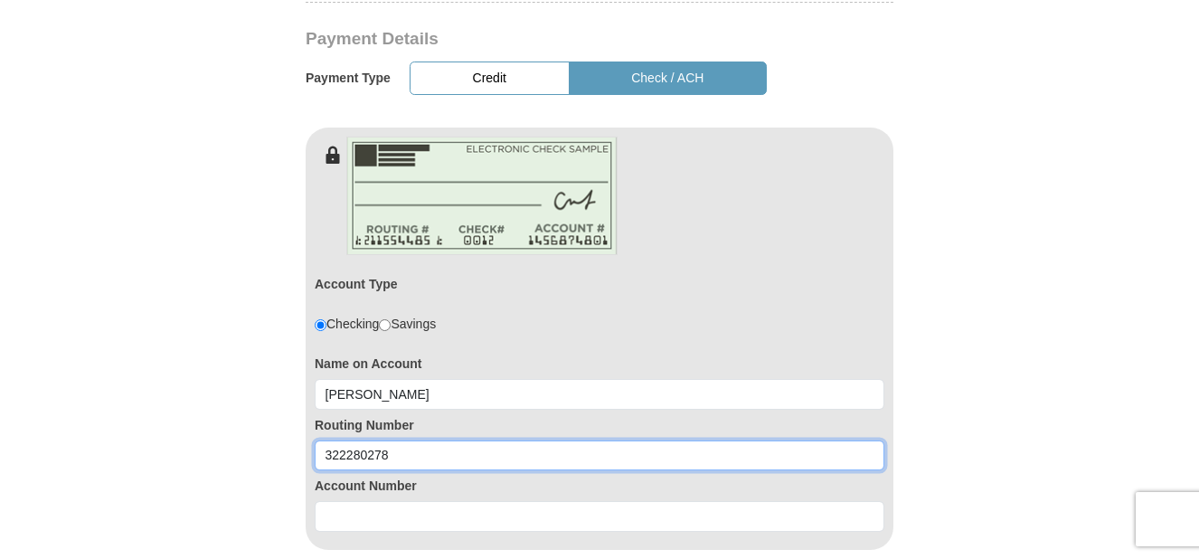  I want to click on label: Account Number, so click(599, 485).